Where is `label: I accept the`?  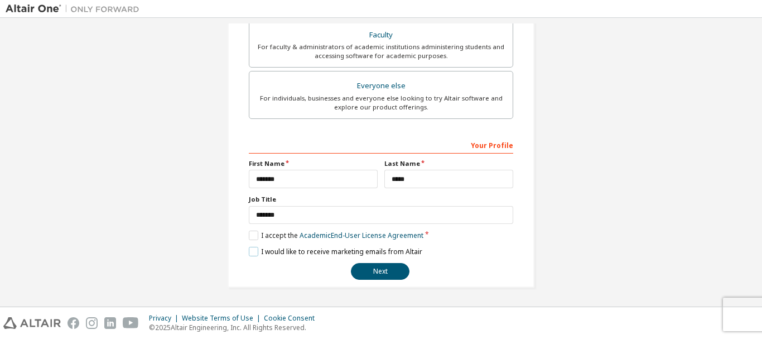 label: I accept the is located at coordinates (336, 235).